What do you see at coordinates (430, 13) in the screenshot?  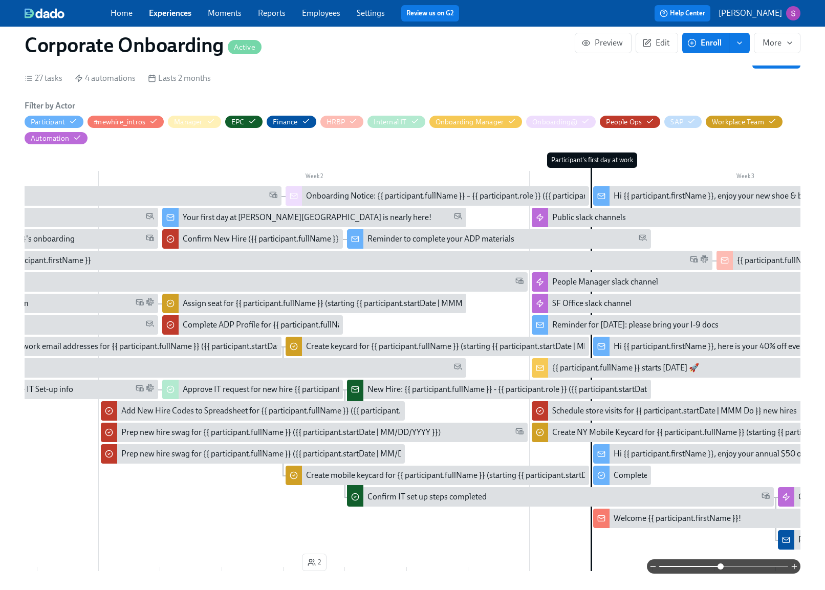 I see `button: Review us on G2` at bounding box center [430, 13].